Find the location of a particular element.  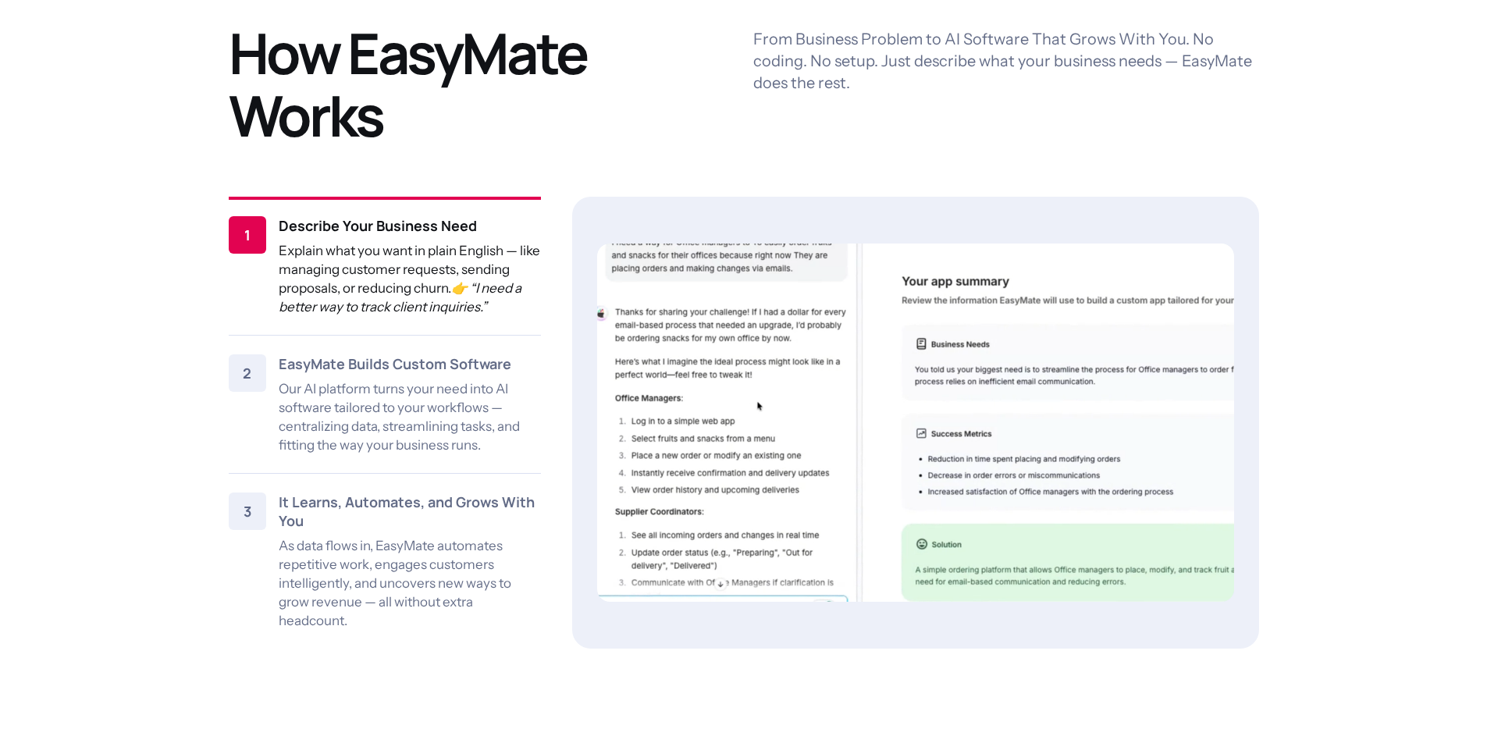

p: From Business Problem to AI Software That Grows With You. No coding. No setup. Just describe what... is located at coordinates (1006, 61).